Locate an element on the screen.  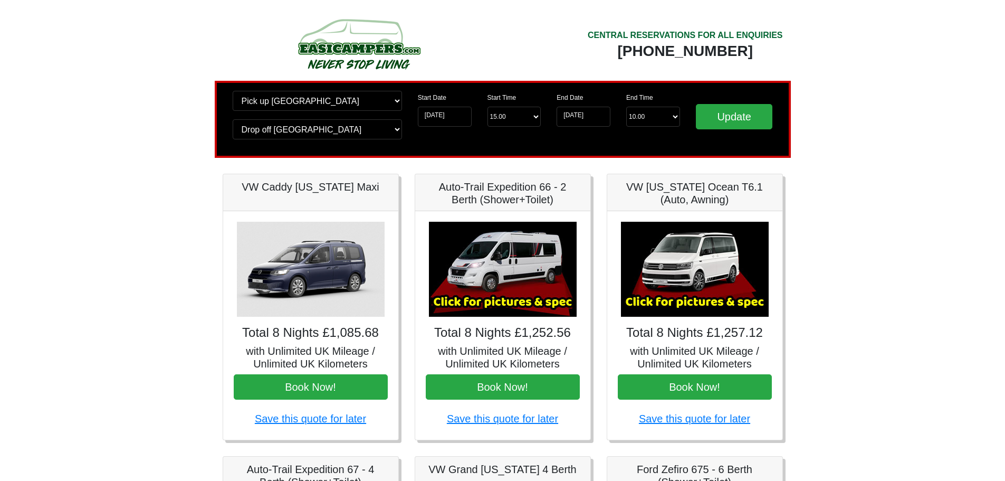
img: campers-checkout-logo.png is located at coordinates (359, 44).